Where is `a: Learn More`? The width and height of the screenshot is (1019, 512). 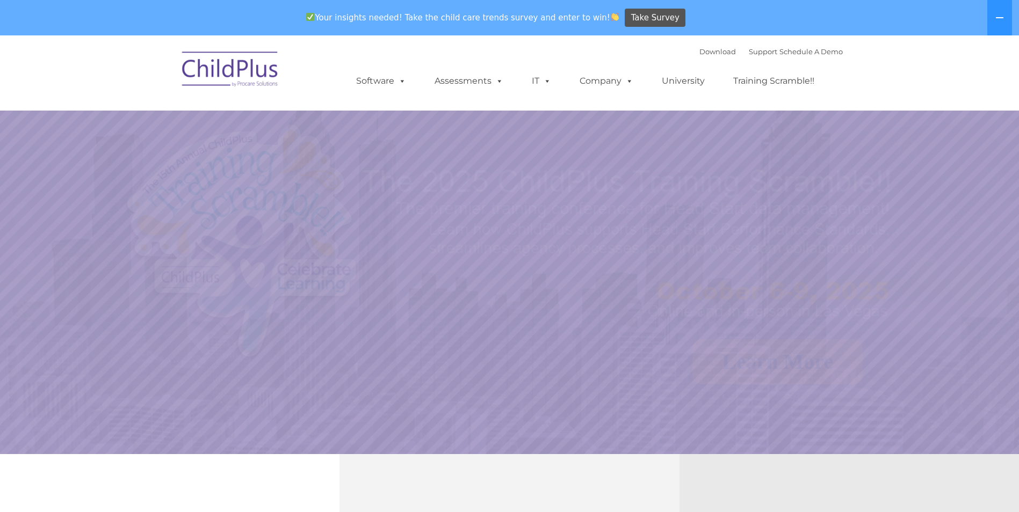 a: Learn More is located at coordinates (777, 362).